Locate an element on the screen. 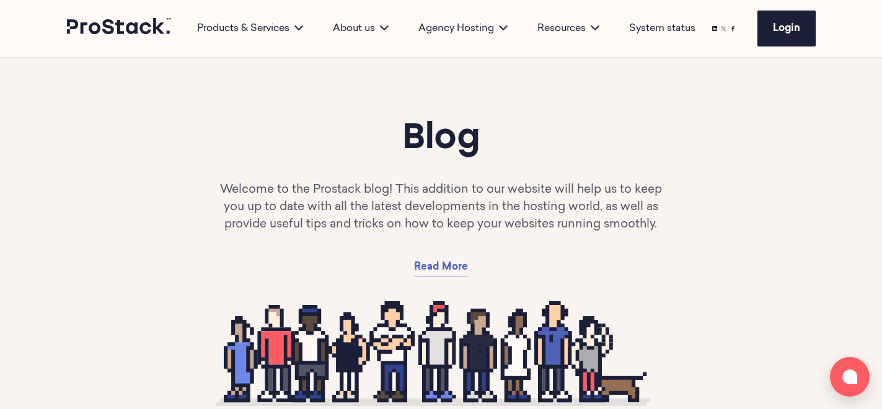 The width and height of the screenshot is (882, 409). div: Resources is located at coordinates (568, 29).